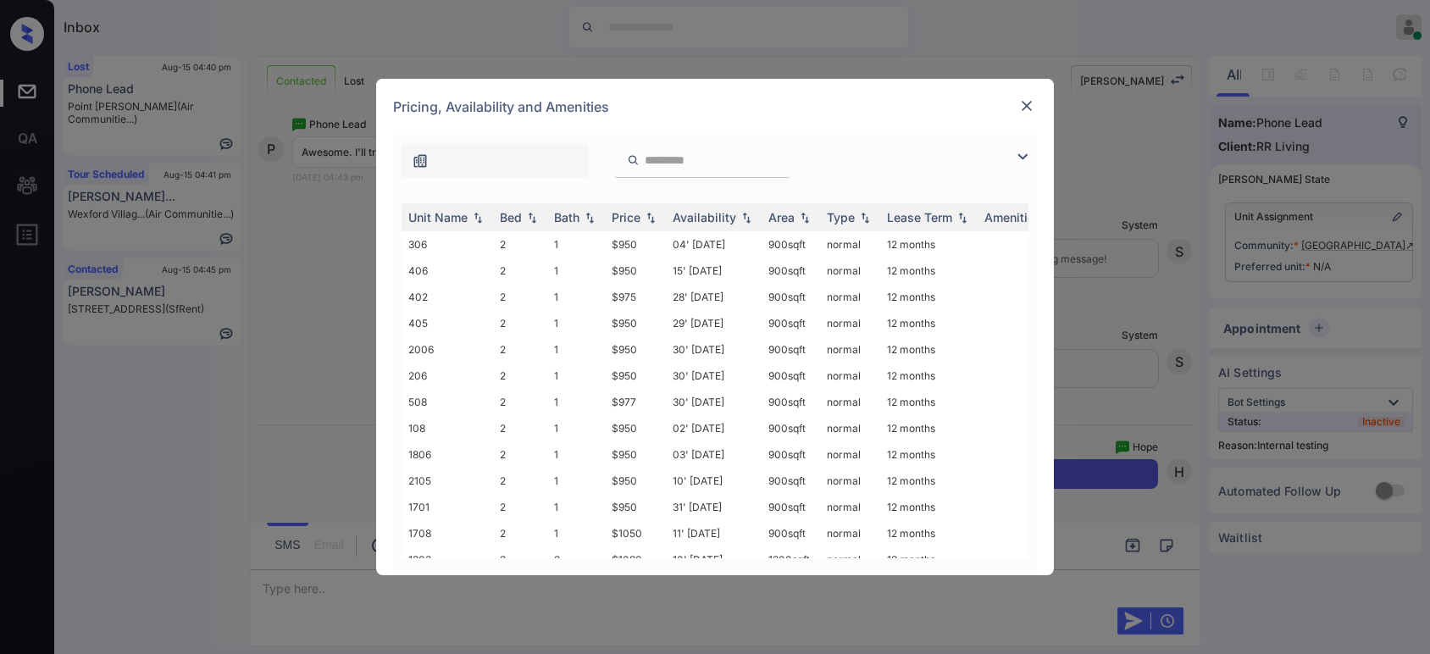  Describe the element at coordinates (840, 217) in the screenshot. I see `div: Type` at that location.